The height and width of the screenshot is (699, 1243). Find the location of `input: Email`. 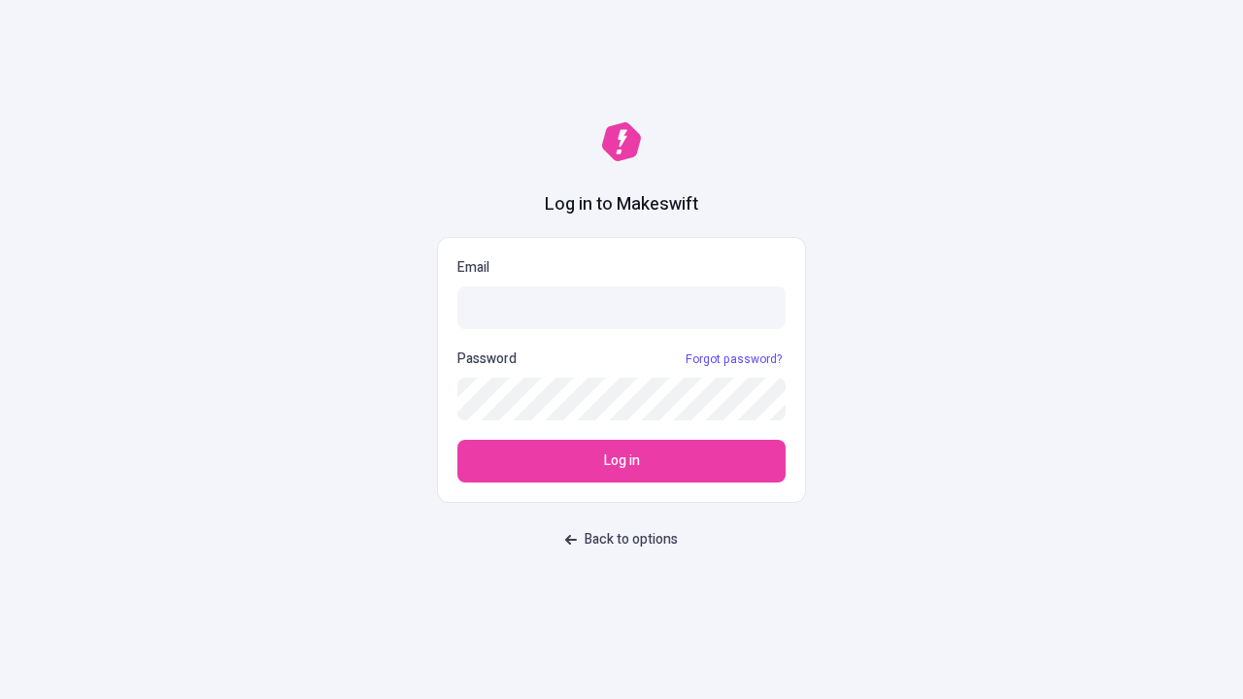

input: Email is located at coordinates (621, 308).